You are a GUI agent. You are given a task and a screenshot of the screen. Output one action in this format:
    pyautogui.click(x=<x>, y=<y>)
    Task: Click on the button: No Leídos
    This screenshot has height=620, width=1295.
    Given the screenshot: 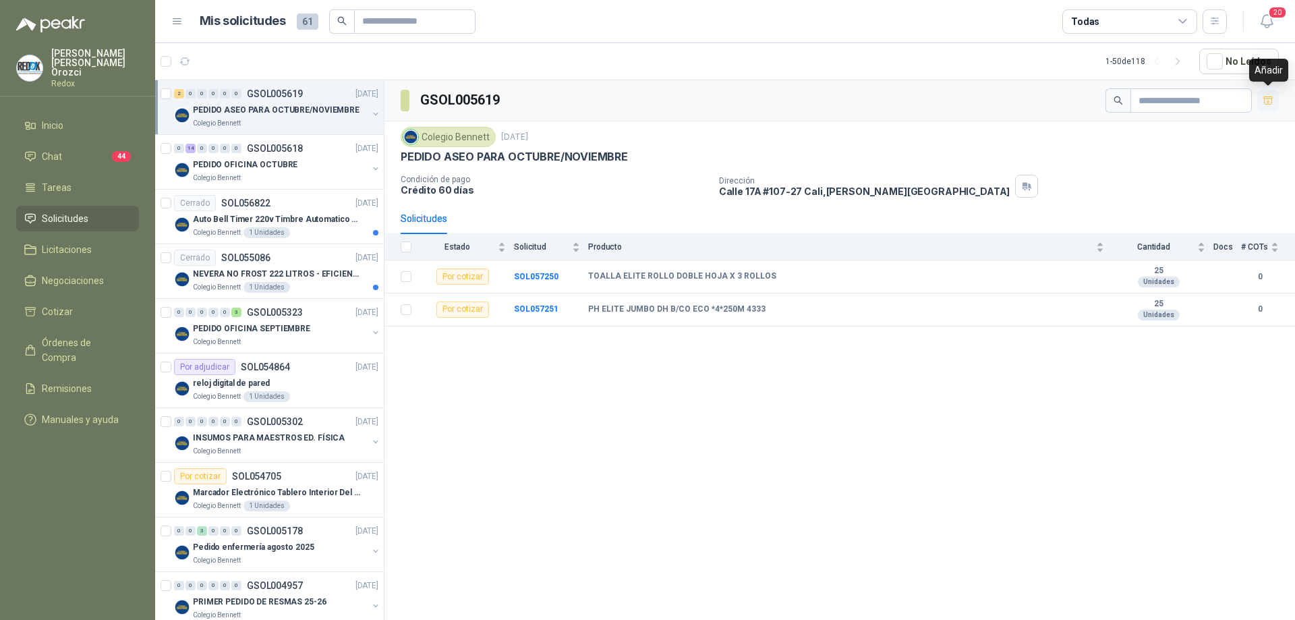 What is the action you would take?
    pyautogui.click(x=1239, y=61)
    